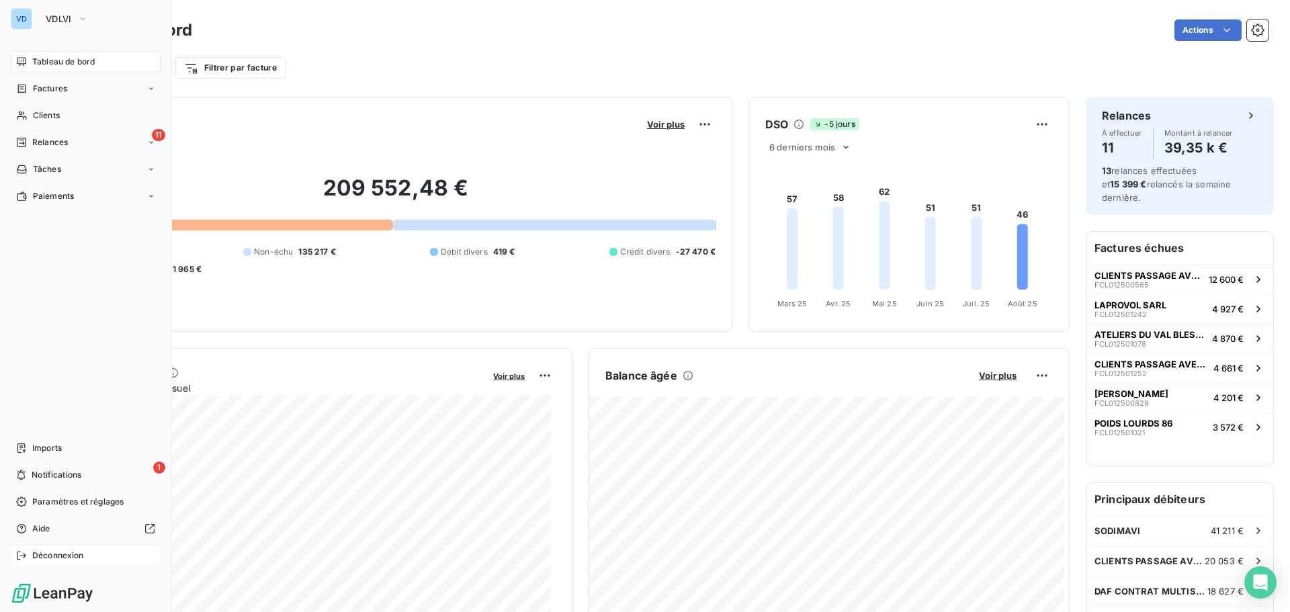 The image size is (1290, 612). Describe the element at coordinates (85, 502) in the screenshot. I see `a: Paramètres et réglages` at that location.